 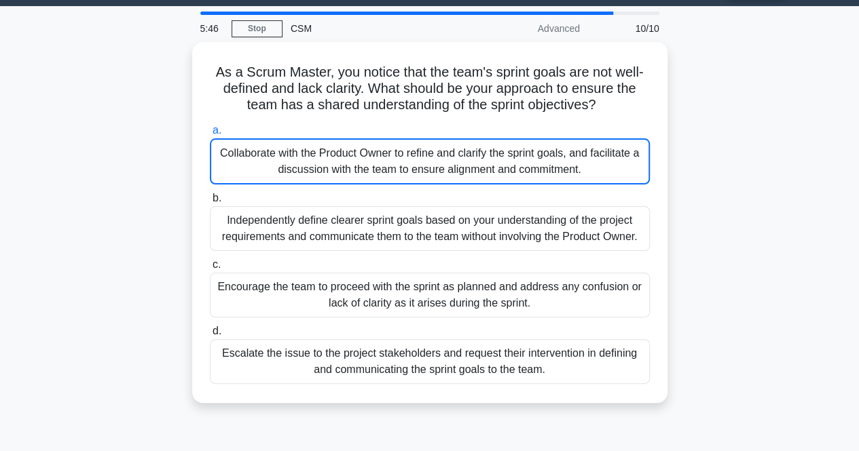 What do you see at coordinates (430, 229) in the screenshot?
I see `div: Independently define clearer sprint goals based on your understanding of the project requirements...` at bounding box center [430, 229].